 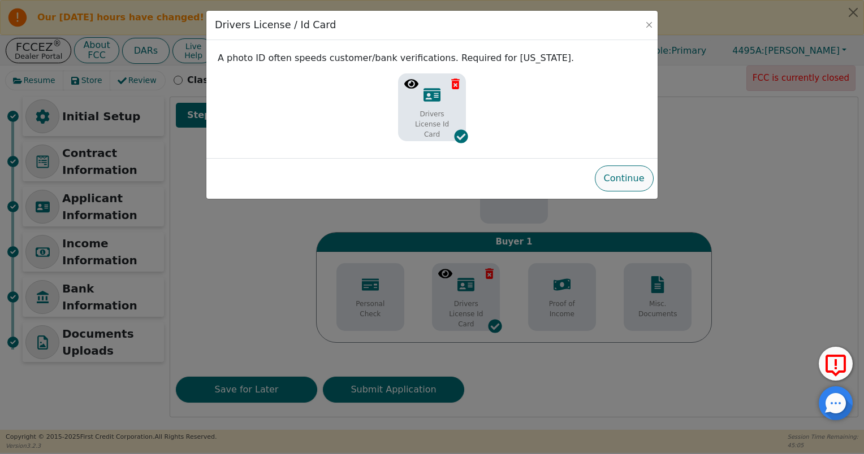 I want to click on button: Close, so click(x=649, y=25).